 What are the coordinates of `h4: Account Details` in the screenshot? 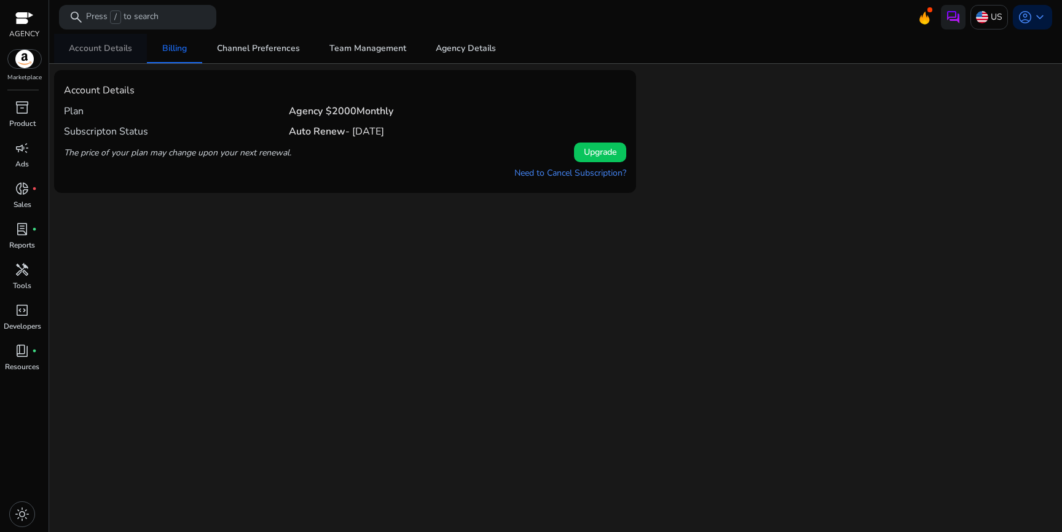 It's located at (345, 90).